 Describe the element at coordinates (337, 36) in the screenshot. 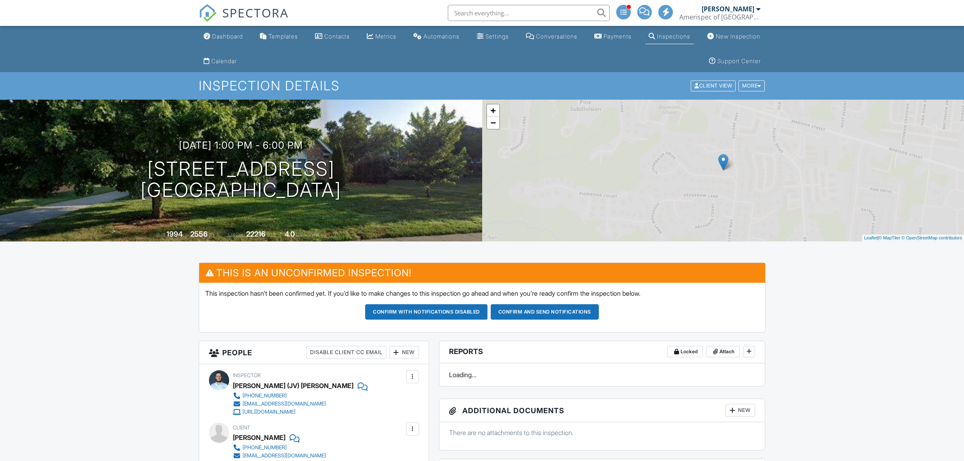

I see `div: Contacts` at that location.